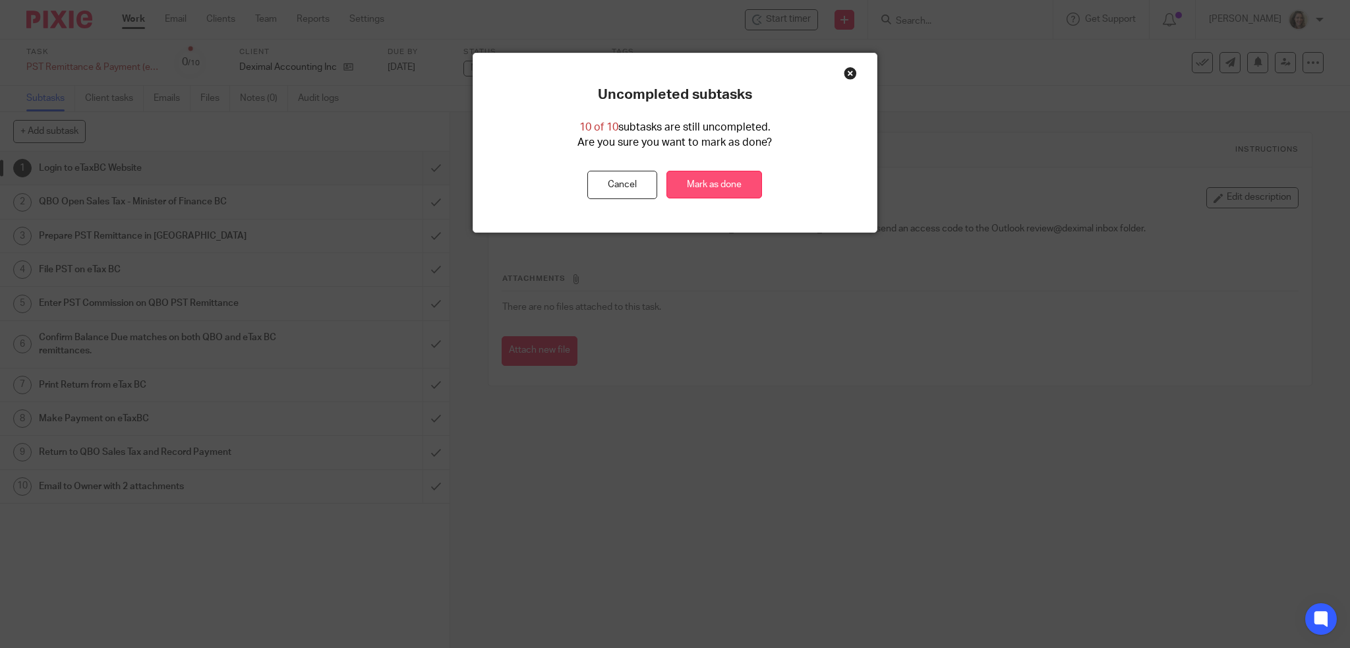  What do you see at coordinates (675, 95) in the screenshot?
I see `p: Uncompleted subtasks` at bounding box center [675, 95].